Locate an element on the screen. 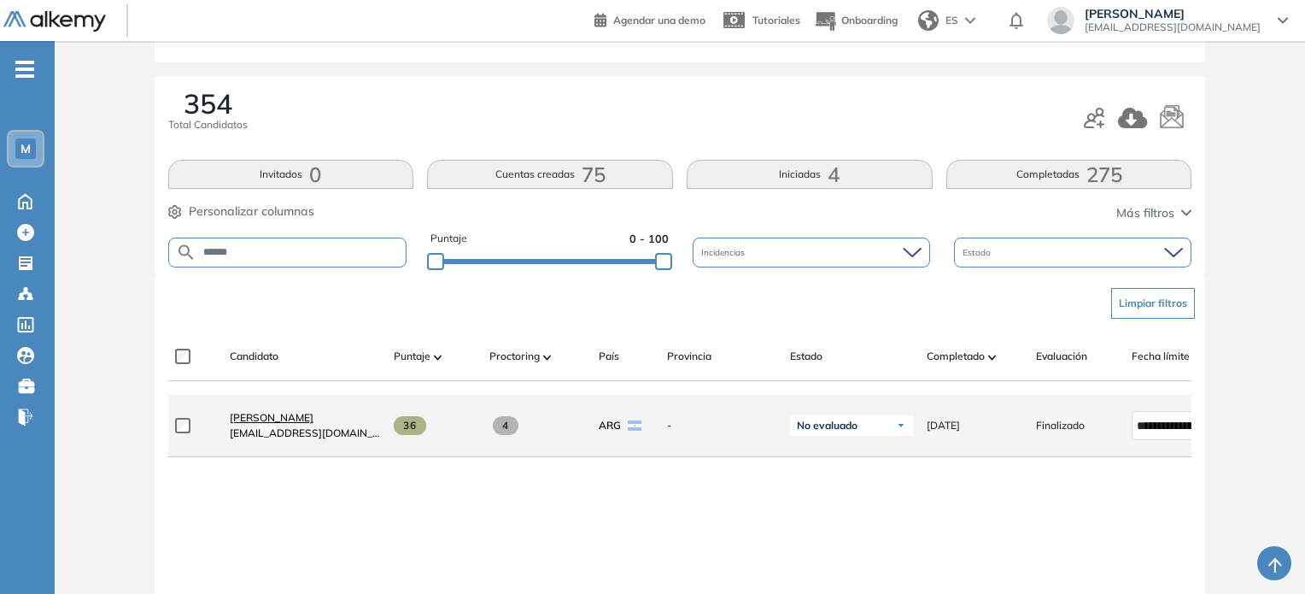  button: Personalizar columnas is located at coordinates (241, 211).